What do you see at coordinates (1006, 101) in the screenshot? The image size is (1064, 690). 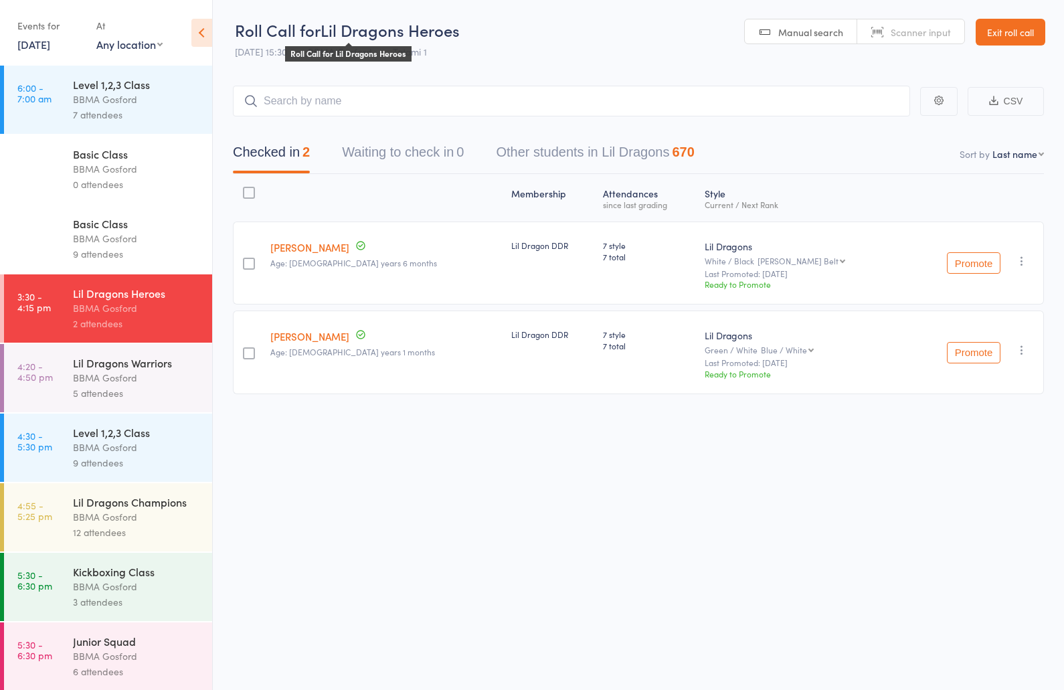 I see `button: CSV` at bounding box center [1006, 101].